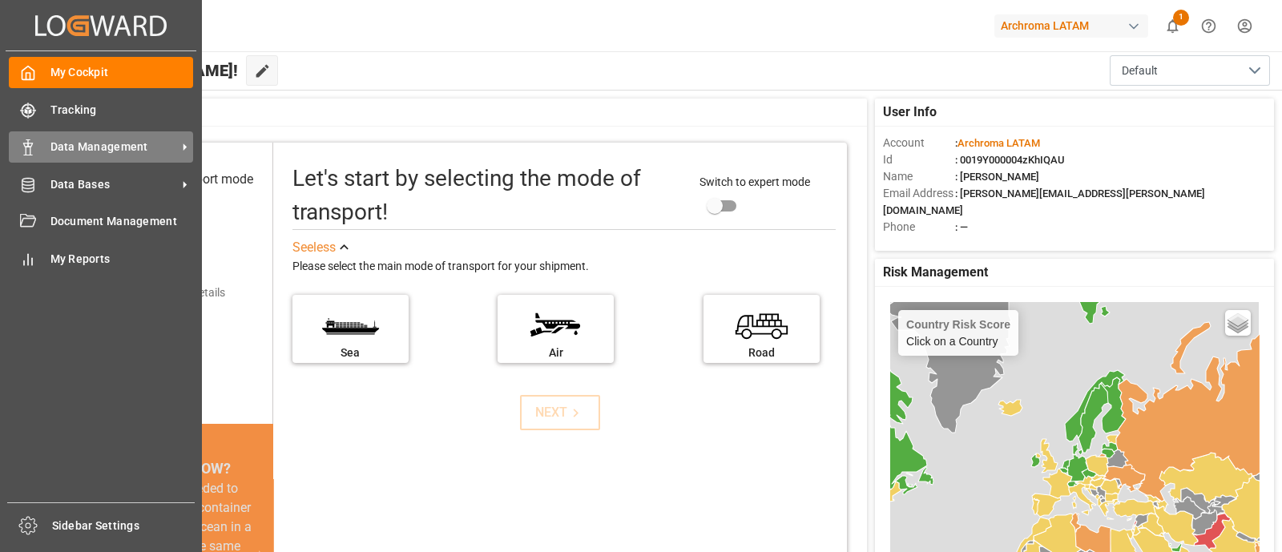 This screenshot has width=1282, height=552. I want to click on span: Tracking, so click(122, 110).